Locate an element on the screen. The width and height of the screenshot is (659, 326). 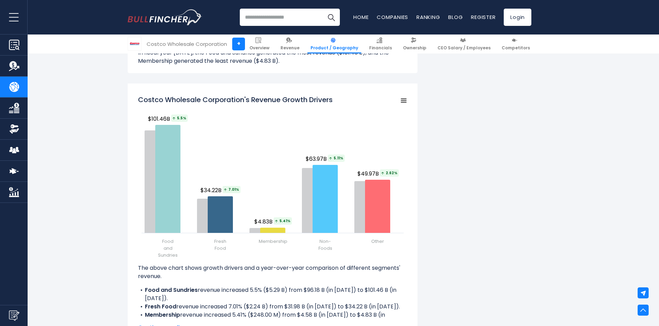
span: Membership is located at coordinates (273, 241).